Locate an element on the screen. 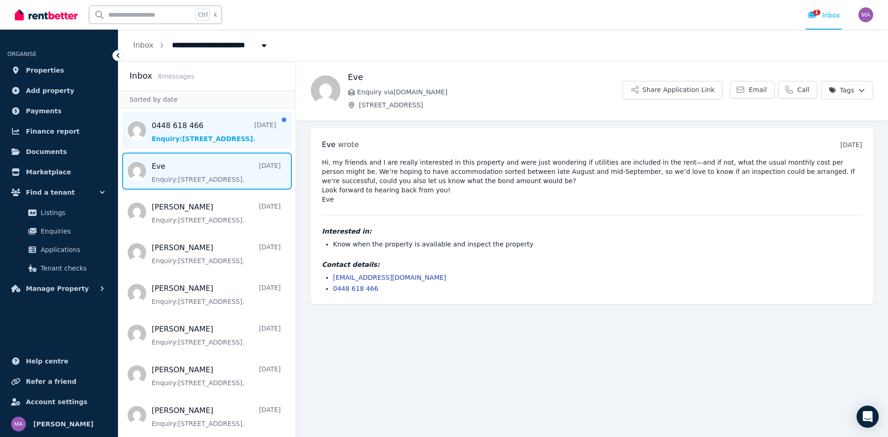  a: Marketplace is located at coordinates (59, 172).